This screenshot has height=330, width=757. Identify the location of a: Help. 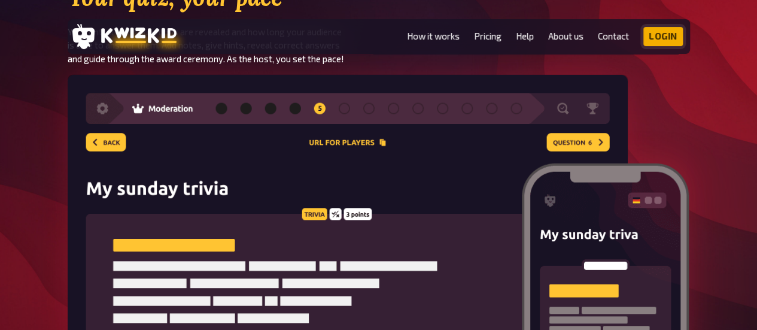
(525, 36).